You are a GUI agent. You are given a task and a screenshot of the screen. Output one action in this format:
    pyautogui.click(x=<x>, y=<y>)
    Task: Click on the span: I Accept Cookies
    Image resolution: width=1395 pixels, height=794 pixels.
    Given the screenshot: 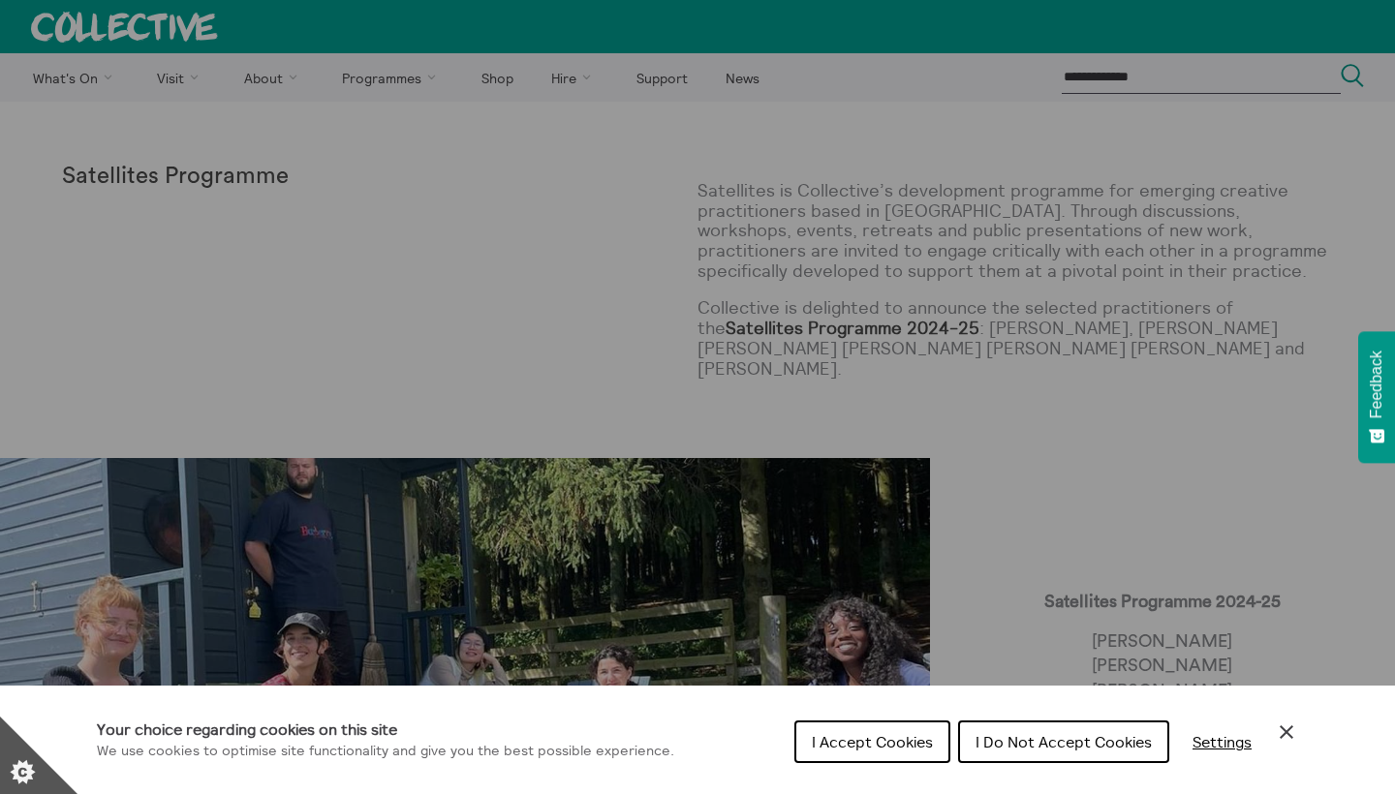 What is the action you would take?
    pyautogui.click(x=872, y=742)
    